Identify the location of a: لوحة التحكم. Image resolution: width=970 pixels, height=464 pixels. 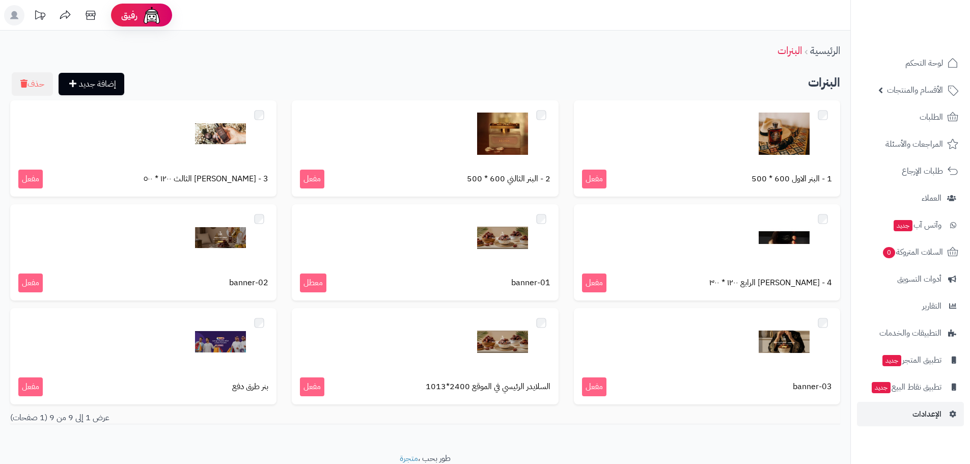
(911, 63).